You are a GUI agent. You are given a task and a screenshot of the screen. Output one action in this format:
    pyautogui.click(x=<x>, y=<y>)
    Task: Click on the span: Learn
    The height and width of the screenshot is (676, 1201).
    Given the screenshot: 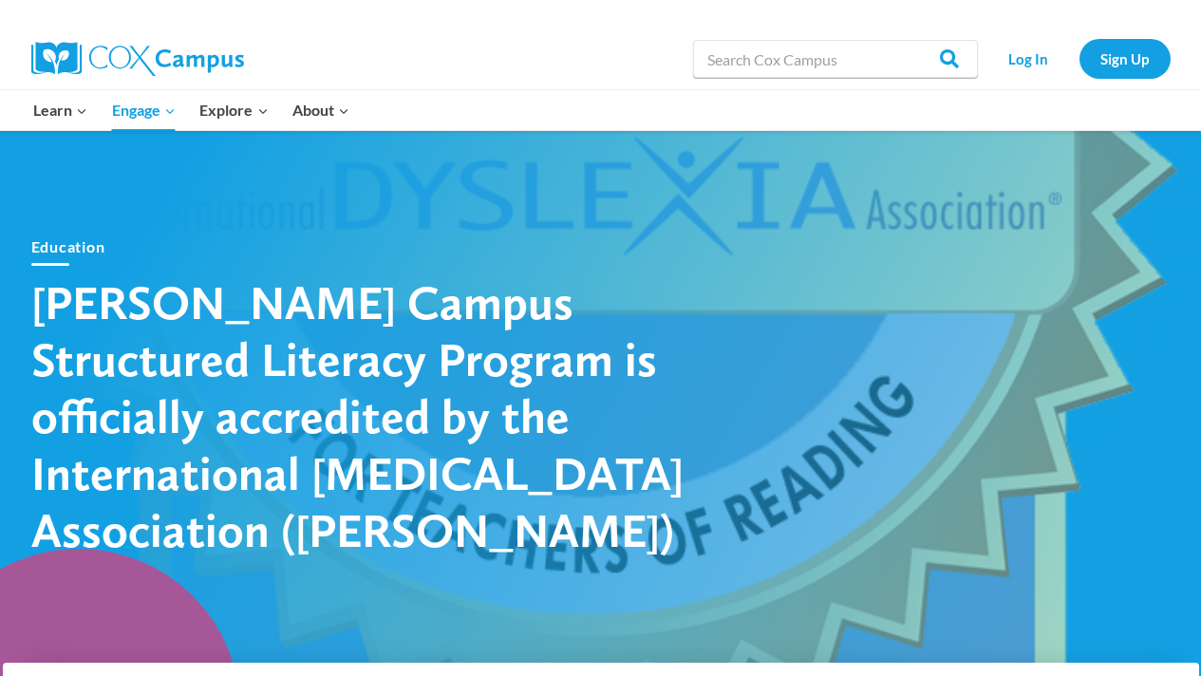 What is the action you would take?
    pyautogui.click(x=60, y=110)
    